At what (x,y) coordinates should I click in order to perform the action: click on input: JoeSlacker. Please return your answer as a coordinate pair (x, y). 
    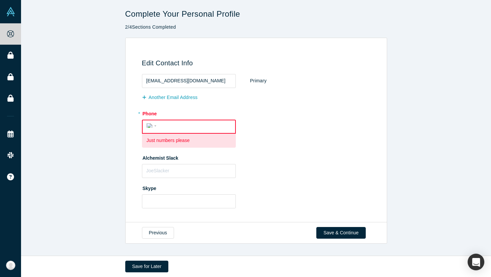
    Looking at the image, I should click on (189, 171).